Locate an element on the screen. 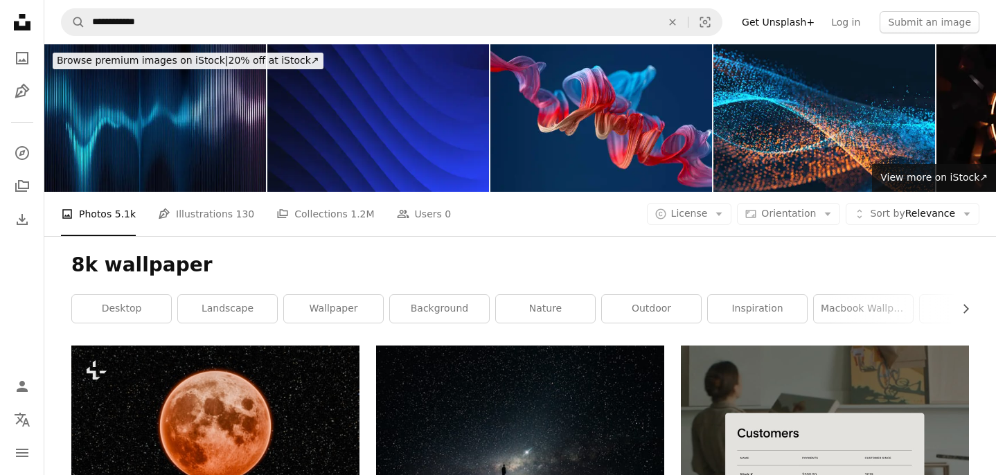 This screenshot has height=475, width=996. a: Log in is located at coordinates (846, 22).